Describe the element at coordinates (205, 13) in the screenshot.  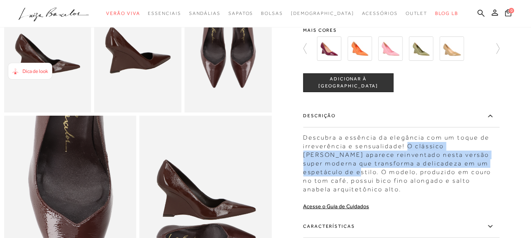
I see `span: Sandálias` at that location.